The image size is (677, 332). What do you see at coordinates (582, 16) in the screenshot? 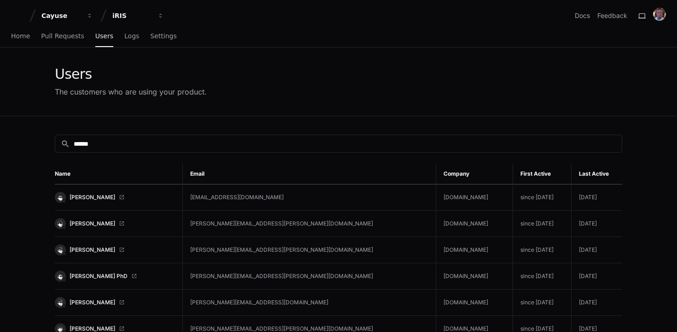
I see `a: Docs` at bounding box center [582, 16].